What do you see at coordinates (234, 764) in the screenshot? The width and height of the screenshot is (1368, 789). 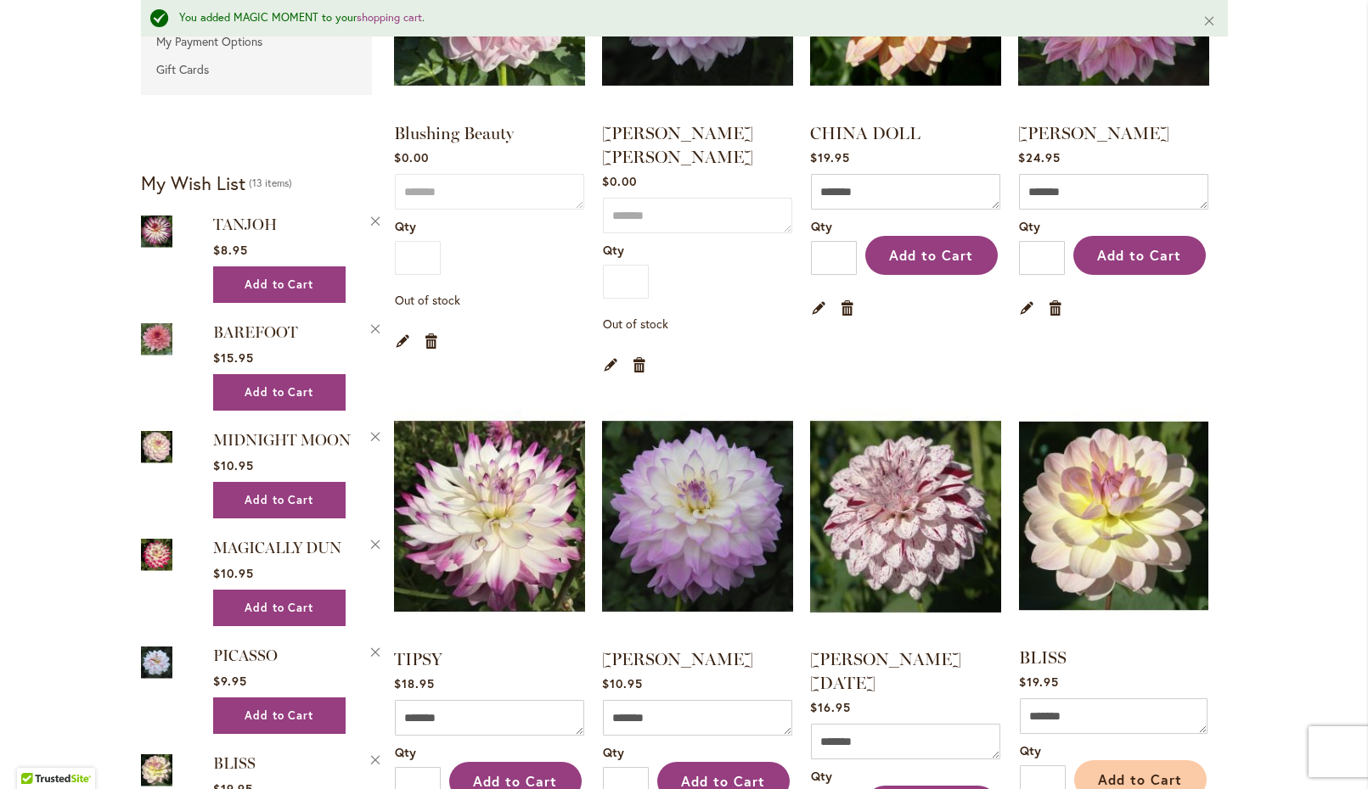 I see `span: BLISS` at bounding box center [234, 764].